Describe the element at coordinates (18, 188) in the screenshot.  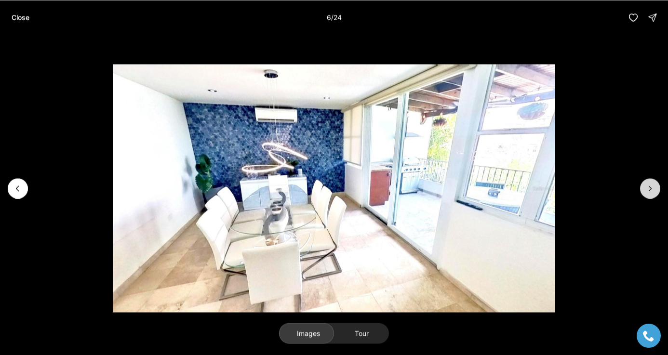
I see `button: Previous slide` at that location.